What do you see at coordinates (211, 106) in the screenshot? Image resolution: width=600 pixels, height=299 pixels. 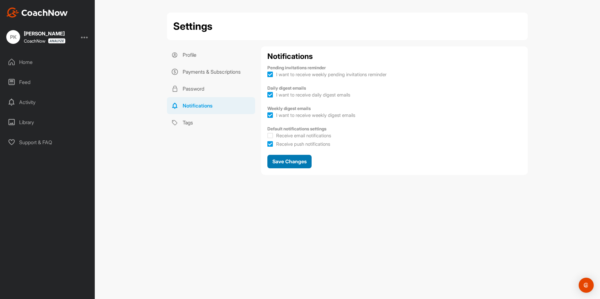 I see `a: Notifications` at bounding box center [211, 106].